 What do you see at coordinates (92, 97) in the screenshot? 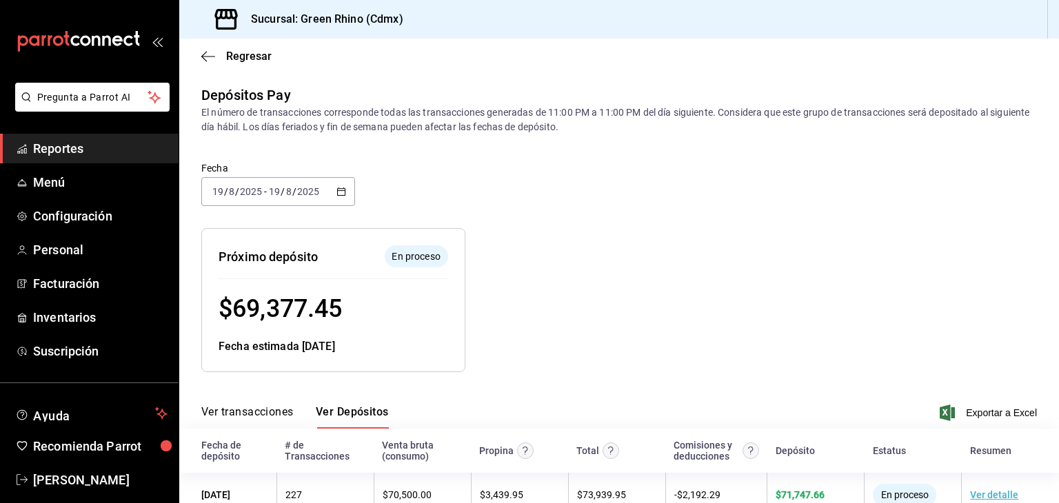
I see `button: Pregunta a Parrot AI` at bounding box center [92, 97].